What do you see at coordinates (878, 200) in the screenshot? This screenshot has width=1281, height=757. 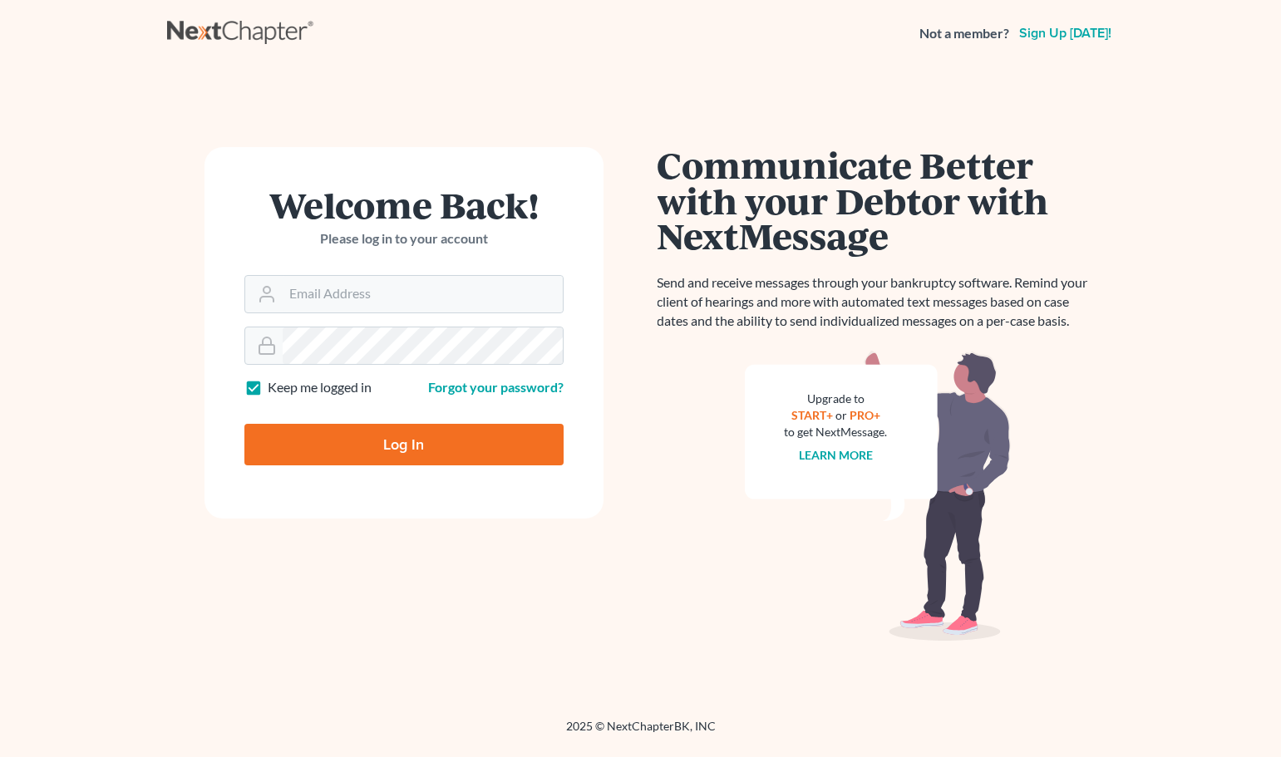 I see `h1: Communicate Better with your Debtor with NextMessage` at bounding box center [878, 200].